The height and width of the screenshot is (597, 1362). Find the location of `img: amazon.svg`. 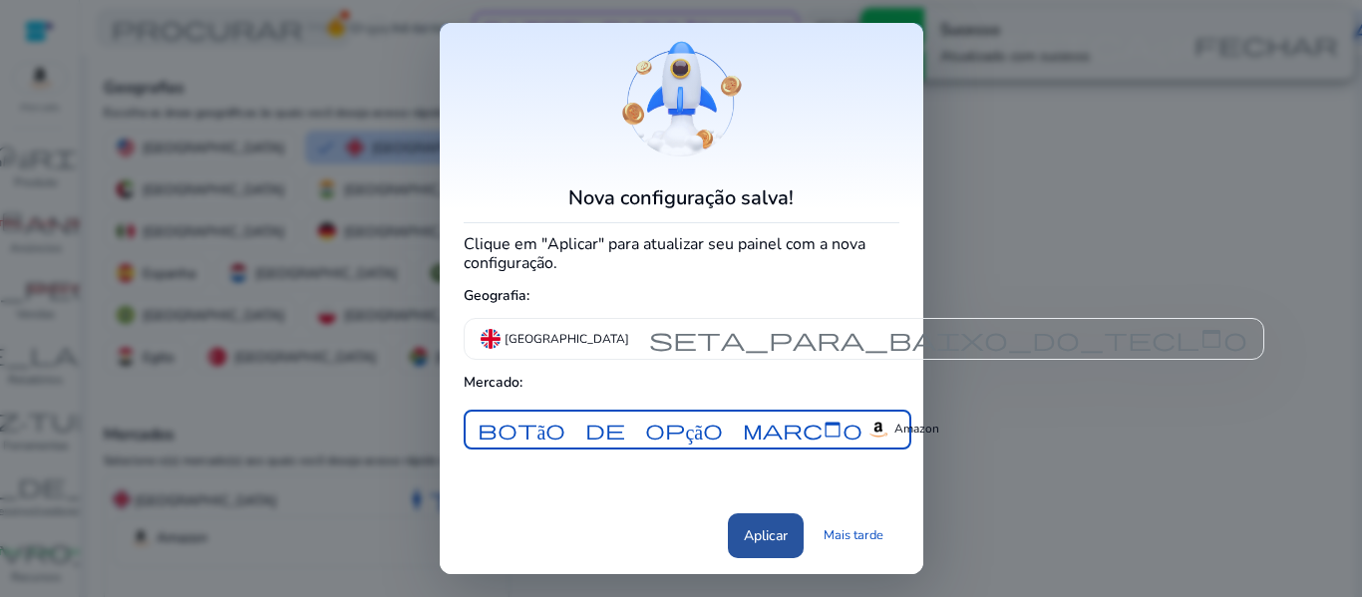

img: amazon.svg is located at coordinates (879, 430).